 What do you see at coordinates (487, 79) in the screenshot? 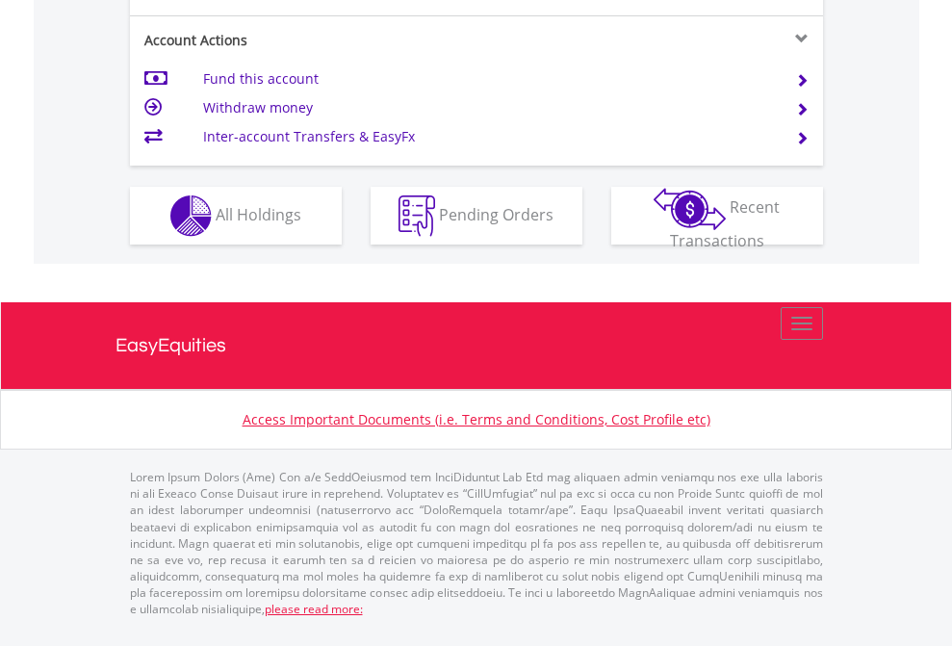
I see `td: Fund this account` at bounding box center [487, 79].